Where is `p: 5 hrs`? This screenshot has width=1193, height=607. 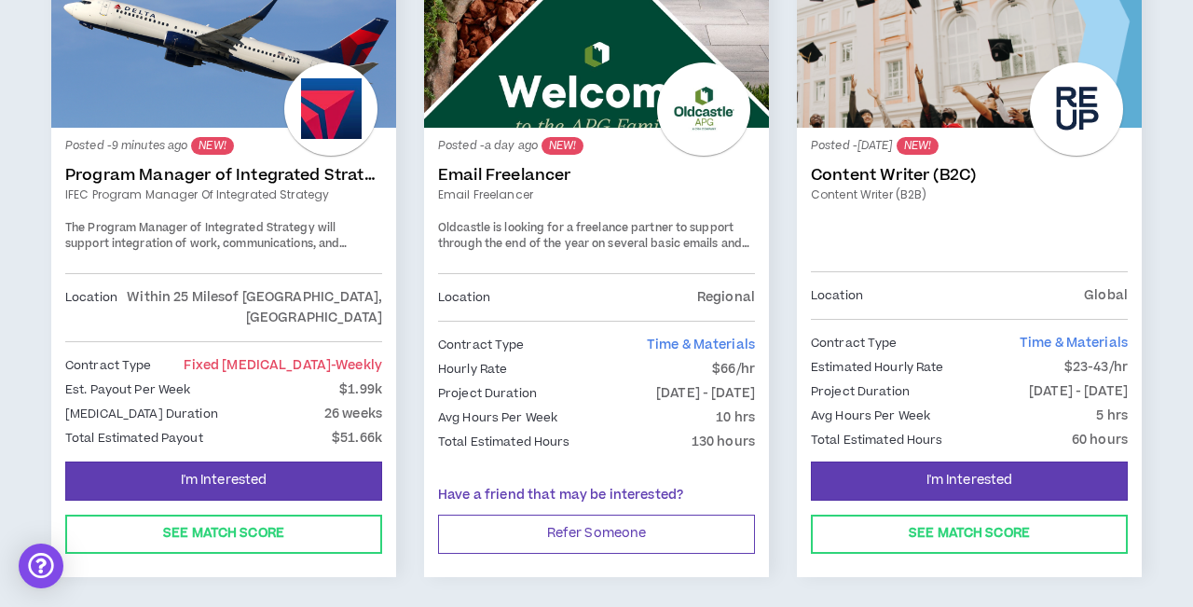 p: 5 hrs is located at coordinates (1112, 416).